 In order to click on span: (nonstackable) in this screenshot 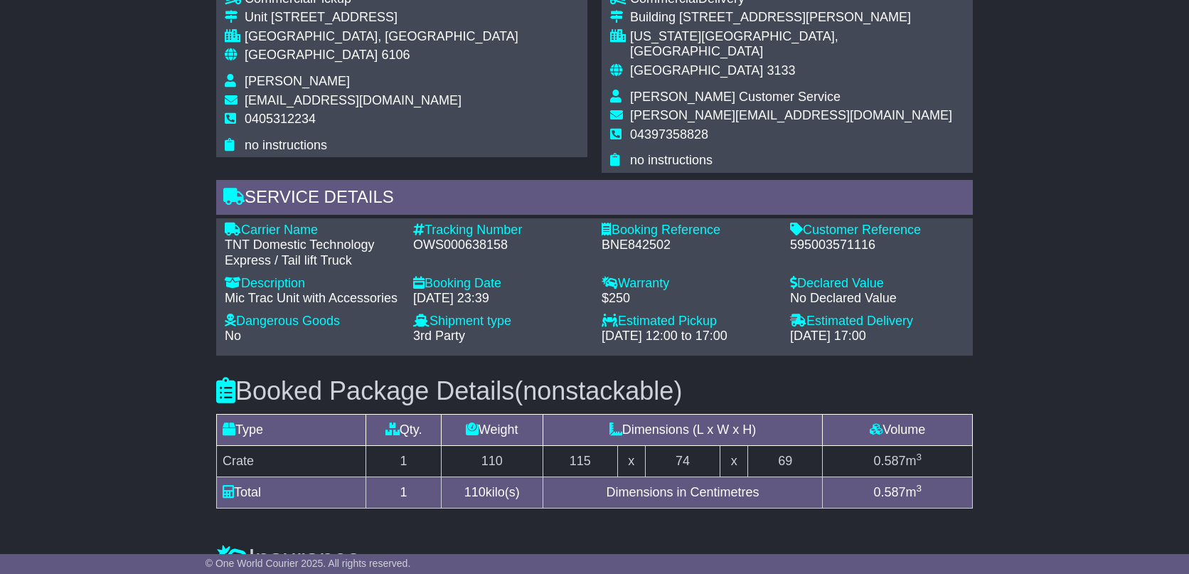, I will do `click(598, 390)`.